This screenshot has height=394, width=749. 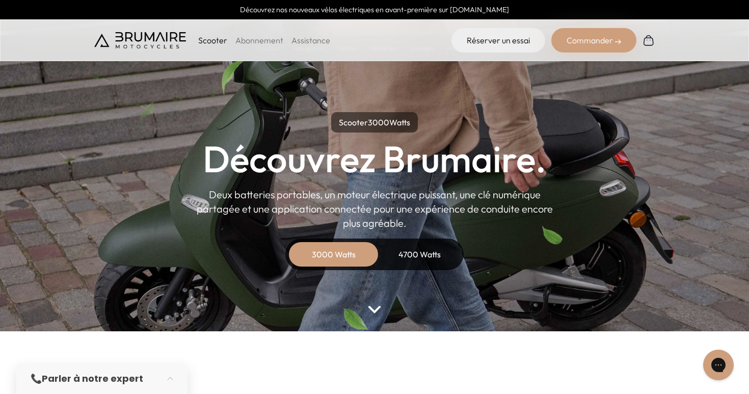 I want to click on a: Réserver un essai, so click(x=499, y=40).